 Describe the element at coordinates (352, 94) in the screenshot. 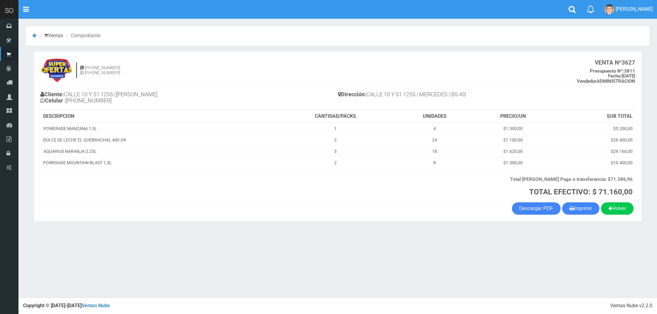

I see `b: Dirección:` at that location.